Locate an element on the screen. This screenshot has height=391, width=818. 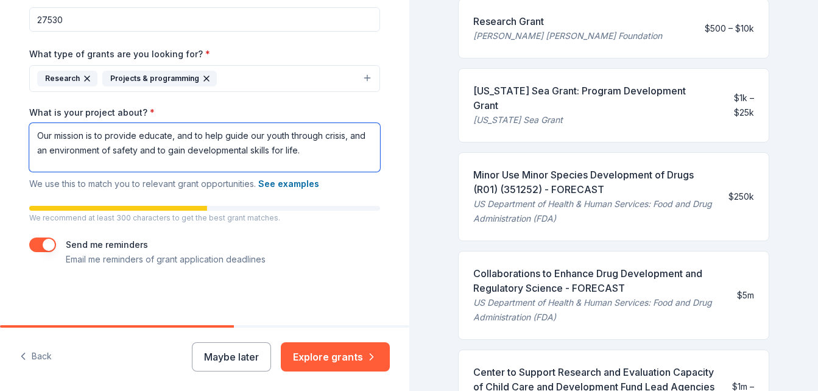
label: What is your project about? is located at coordinates (92, 113).